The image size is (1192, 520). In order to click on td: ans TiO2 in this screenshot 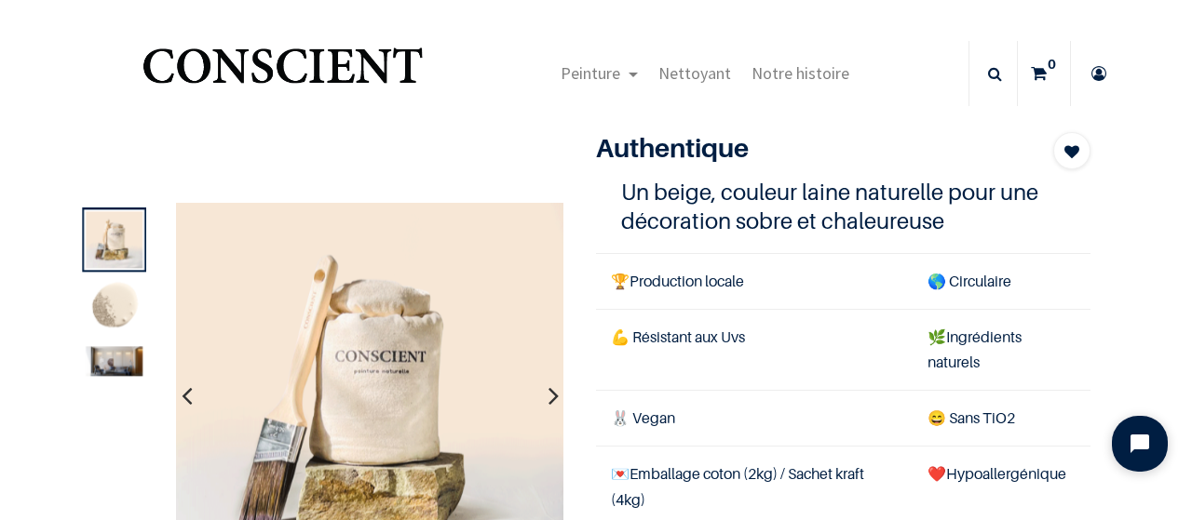, I will do `click(1001, 419)`.